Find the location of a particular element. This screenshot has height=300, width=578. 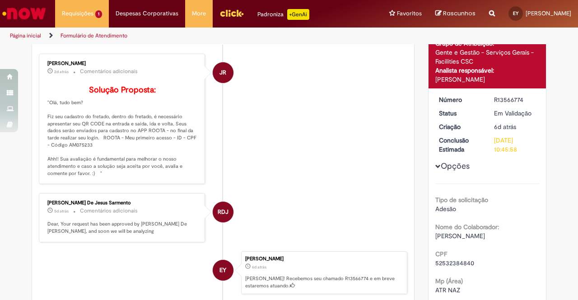

a: Página inicial is located at coordinates (25, 36).